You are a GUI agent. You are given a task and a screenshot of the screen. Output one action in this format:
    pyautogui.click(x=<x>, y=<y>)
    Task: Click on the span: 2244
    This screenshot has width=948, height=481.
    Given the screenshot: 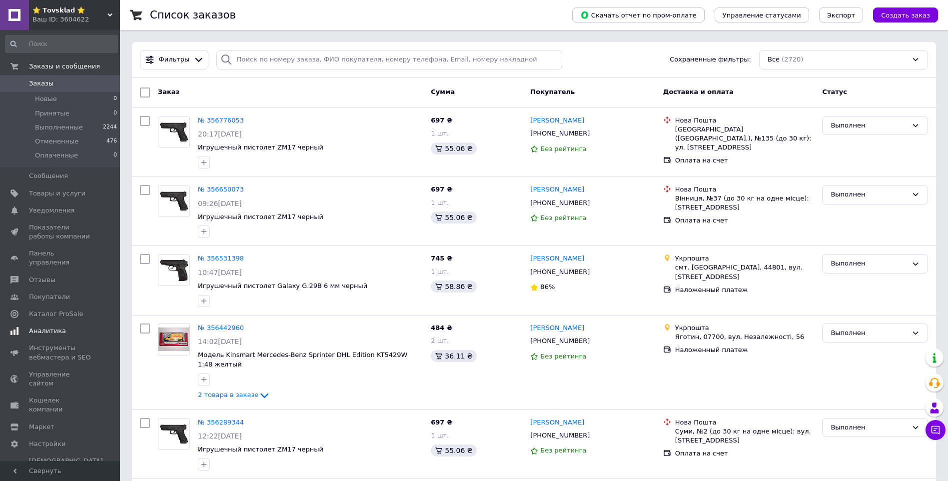 What is the action you would take?
    pyautogui.click(x=110, y=127)
    